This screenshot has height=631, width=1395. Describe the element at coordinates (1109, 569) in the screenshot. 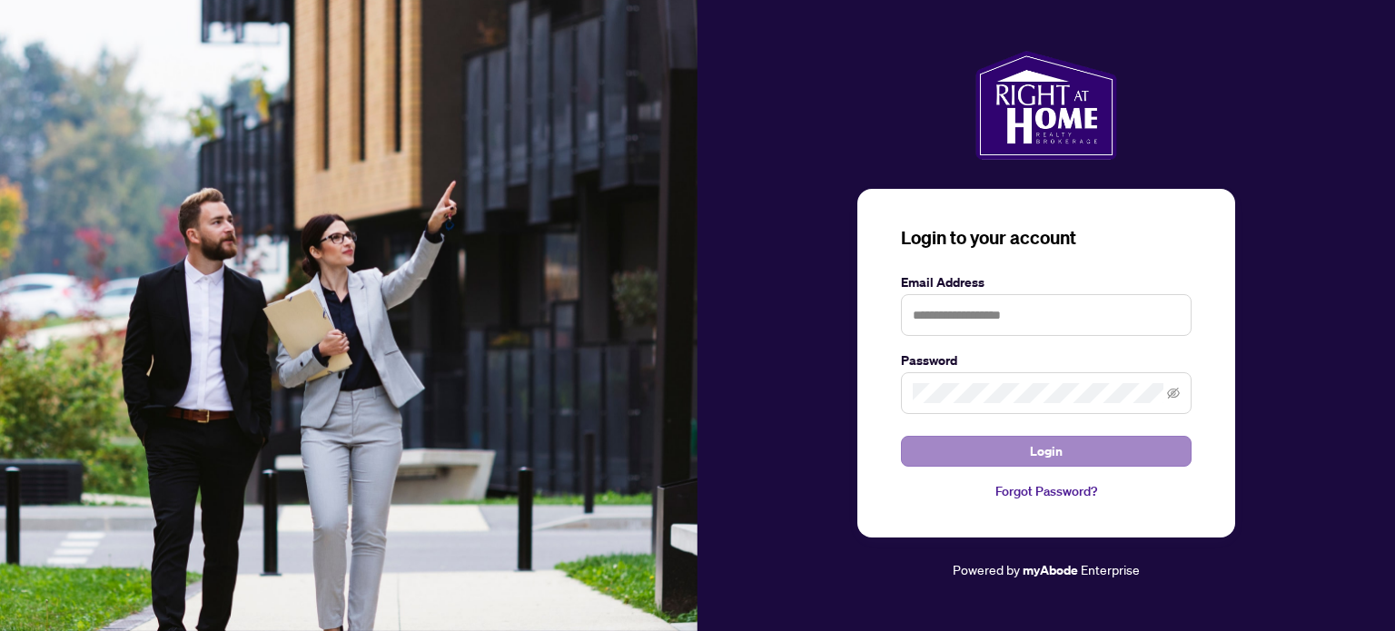

I see `span: Enterprise` at that location.